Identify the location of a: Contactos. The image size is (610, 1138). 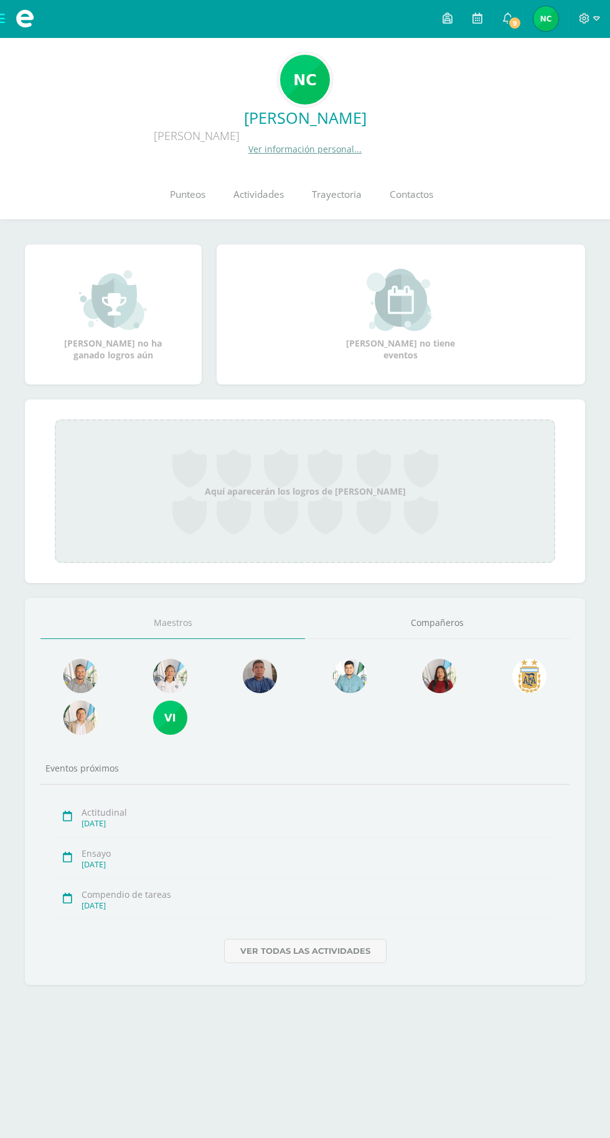
(411, 195).